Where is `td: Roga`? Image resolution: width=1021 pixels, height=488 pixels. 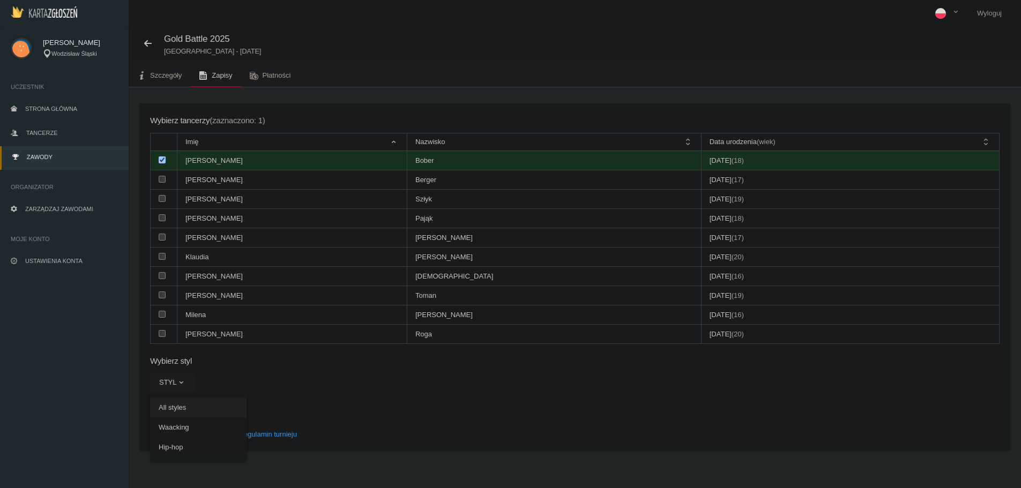 td: Roga is located at coordinates (554, 335).